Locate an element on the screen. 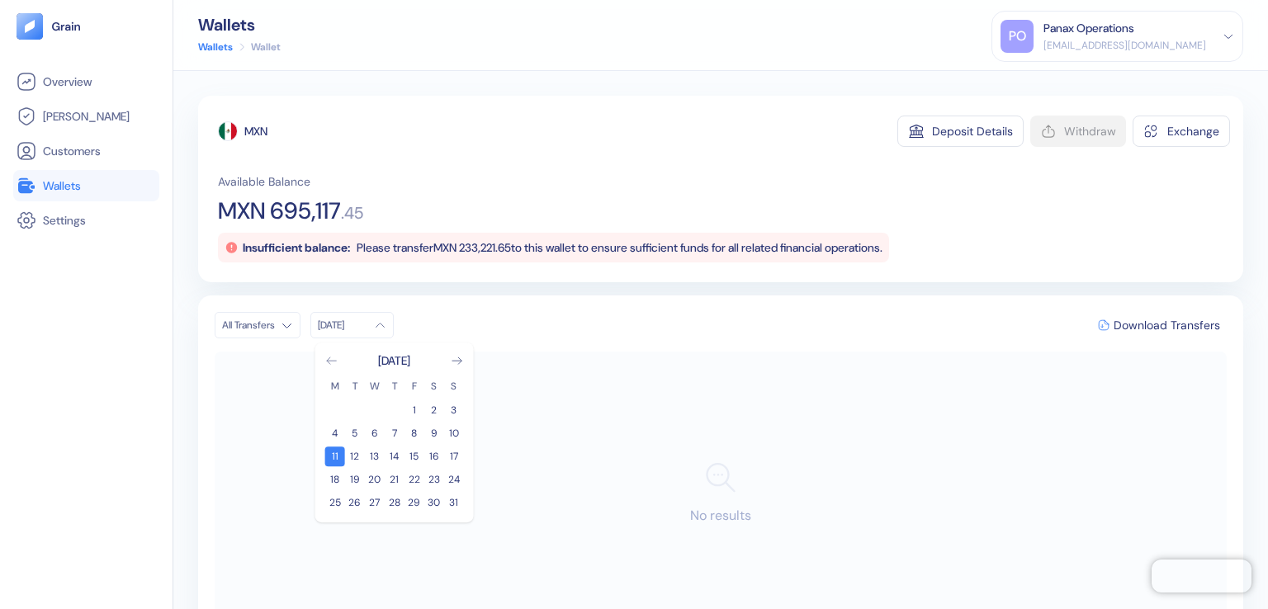 The width and height of the screenshot is (1268, 609). button: Download Transfers is located at coordinates (1159, 325).